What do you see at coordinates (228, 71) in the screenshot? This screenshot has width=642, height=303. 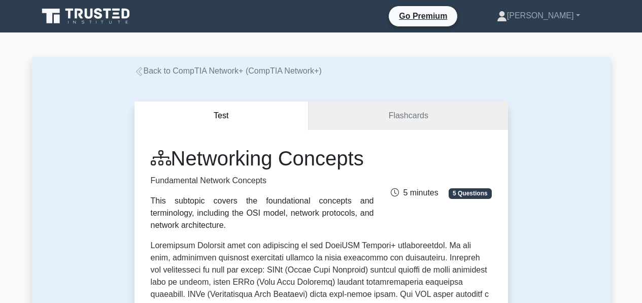 I see `a: Back to CompTIA Network+ (CompTIA Network+)` at bounding box center [228, 71].